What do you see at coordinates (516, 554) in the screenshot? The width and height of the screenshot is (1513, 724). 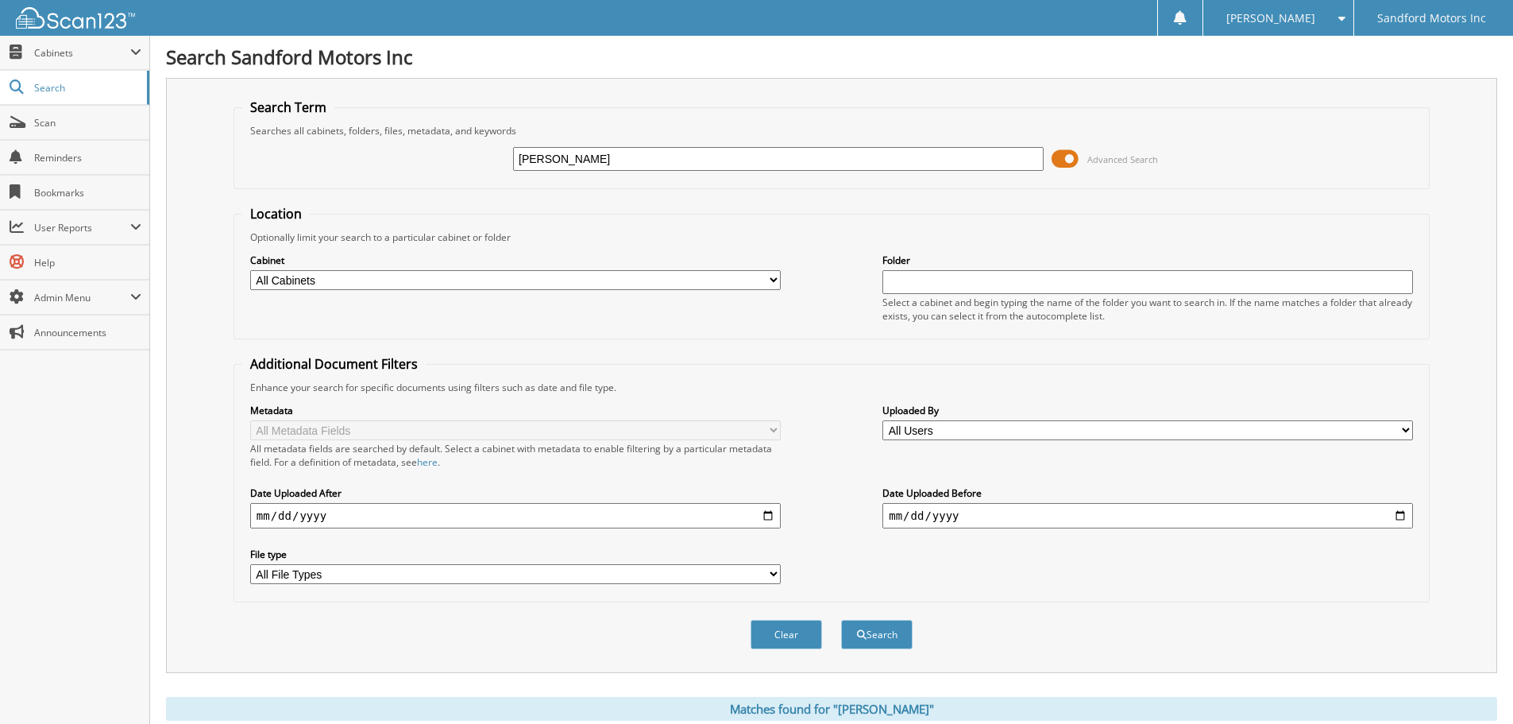 I see `label: File type` at bounding box center [516, 554].